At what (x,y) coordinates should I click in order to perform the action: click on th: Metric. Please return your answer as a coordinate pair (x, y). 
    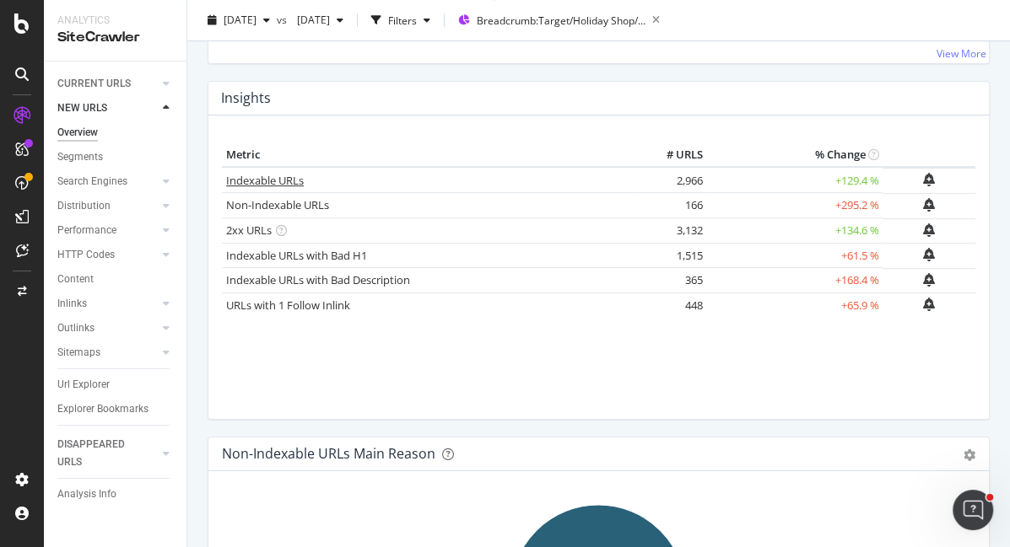
    Looking at the image, I should click on (429, 155).